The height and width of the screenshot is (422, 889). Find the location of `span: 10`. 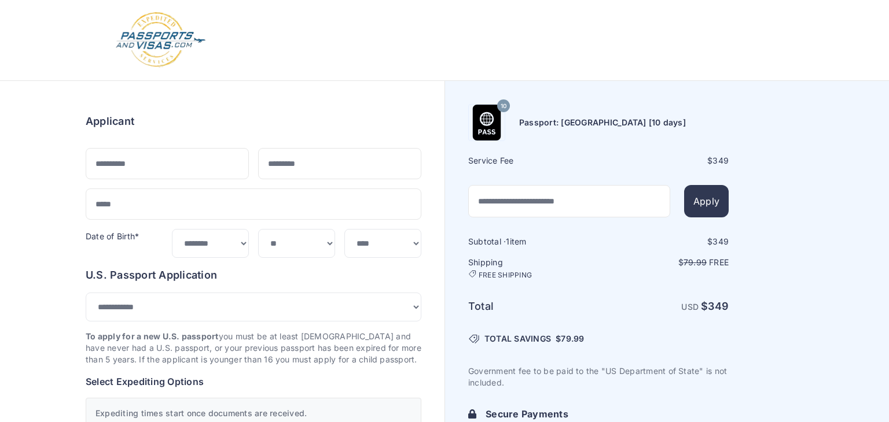

span: 10 is located at coordinates (503, 106).